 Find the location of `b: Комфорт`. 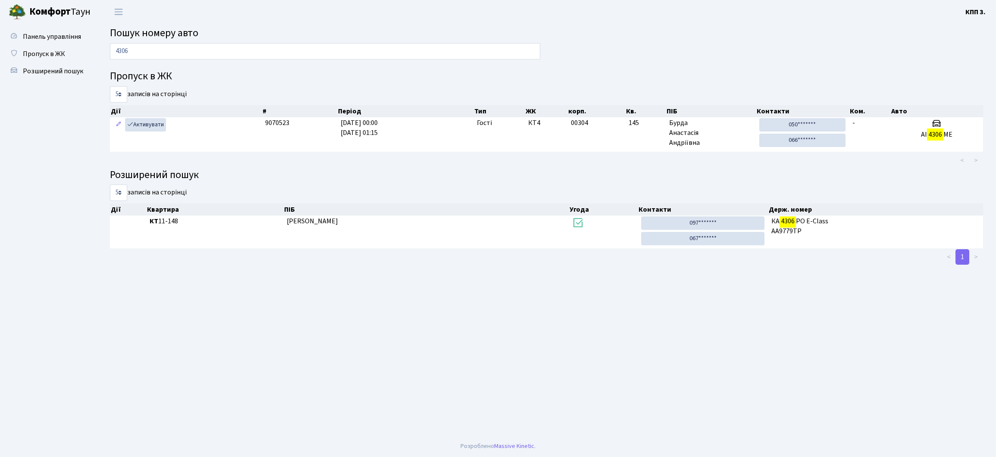

b: Комфорт is located at coordinates (50, 12).